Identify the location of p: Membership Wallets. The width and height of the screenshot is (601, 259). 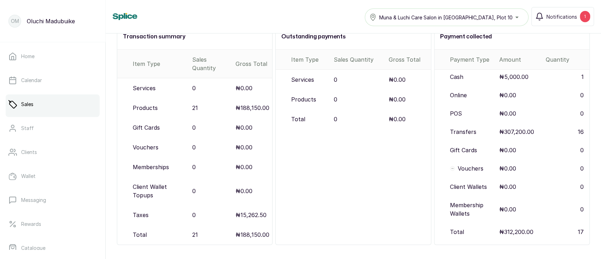
(474, 209).